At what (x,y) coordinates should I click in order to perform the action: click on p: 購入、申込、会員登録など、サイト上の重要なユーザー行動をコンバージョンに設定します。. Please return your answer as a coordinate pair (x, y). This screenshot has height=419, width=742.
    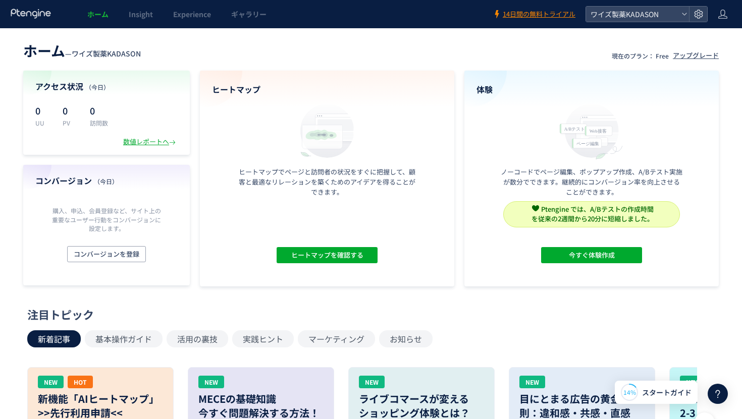
    Looking at the image, I should click on (106, 219).